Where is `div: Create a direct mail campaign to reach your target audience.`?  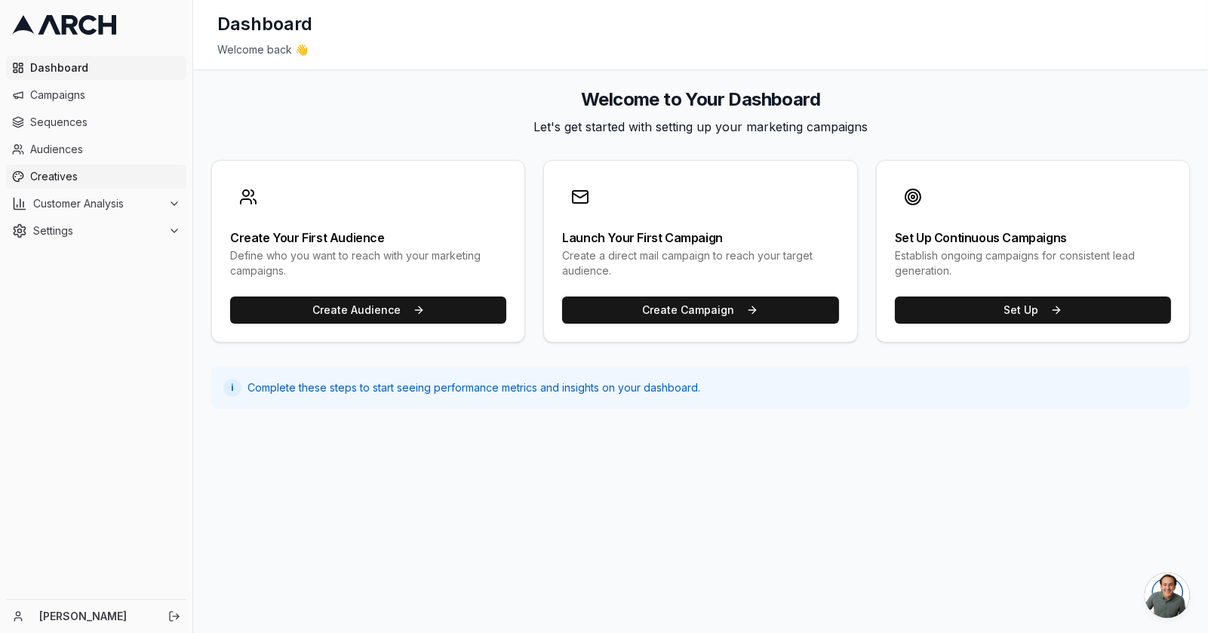
div: Create a direct mail campaign to reach your target audience. is located at coordinates (700, 263).